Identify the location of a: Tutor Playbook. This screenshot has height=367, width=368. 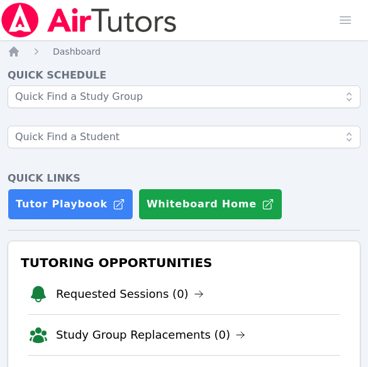
(70, 204).